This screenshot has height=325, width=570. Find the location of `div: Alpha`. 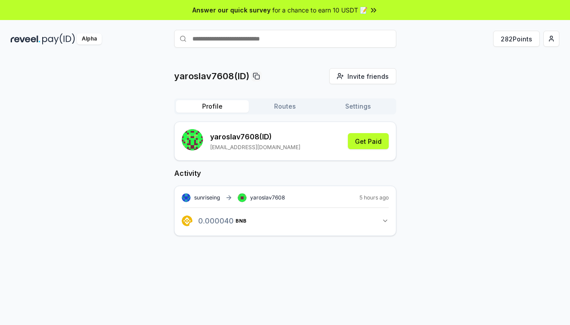

div: Alpha is located at coordinates (89, 39).